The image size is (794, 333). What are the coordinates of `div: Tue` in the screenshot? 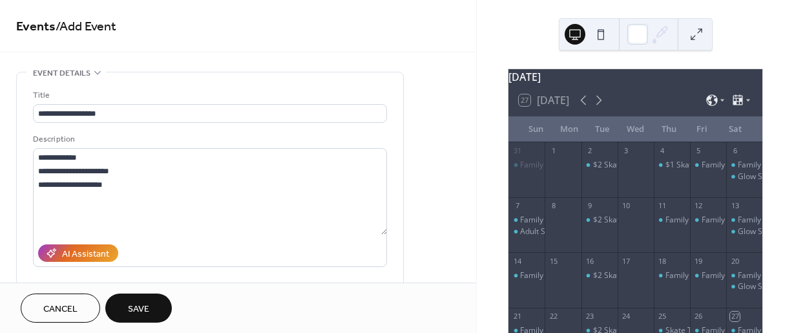 It's located at (602, 129).